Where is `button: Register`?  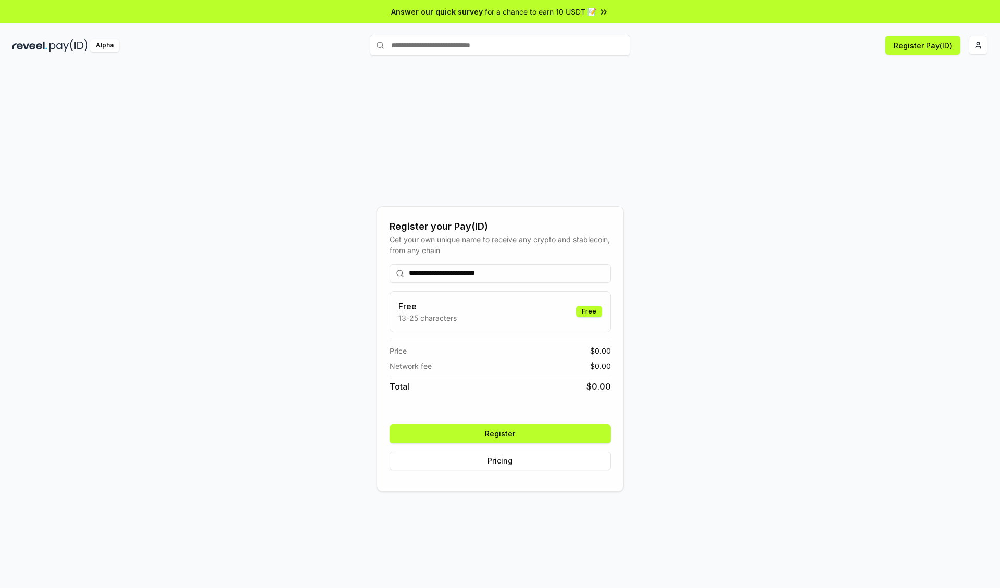
button: Register is located at coordinates (500, 434).